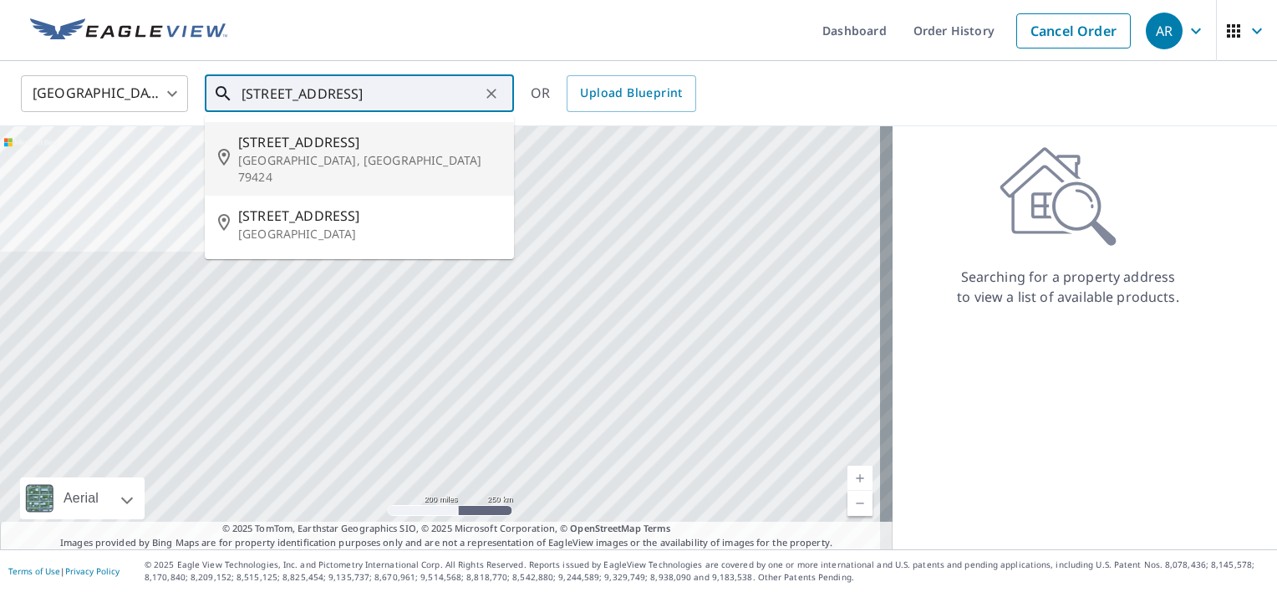  What do you see at coordinates (860, 503) in the screenshot?
I see `a: Current Level 5, Zoom Out` at bounding box center [860, 503].